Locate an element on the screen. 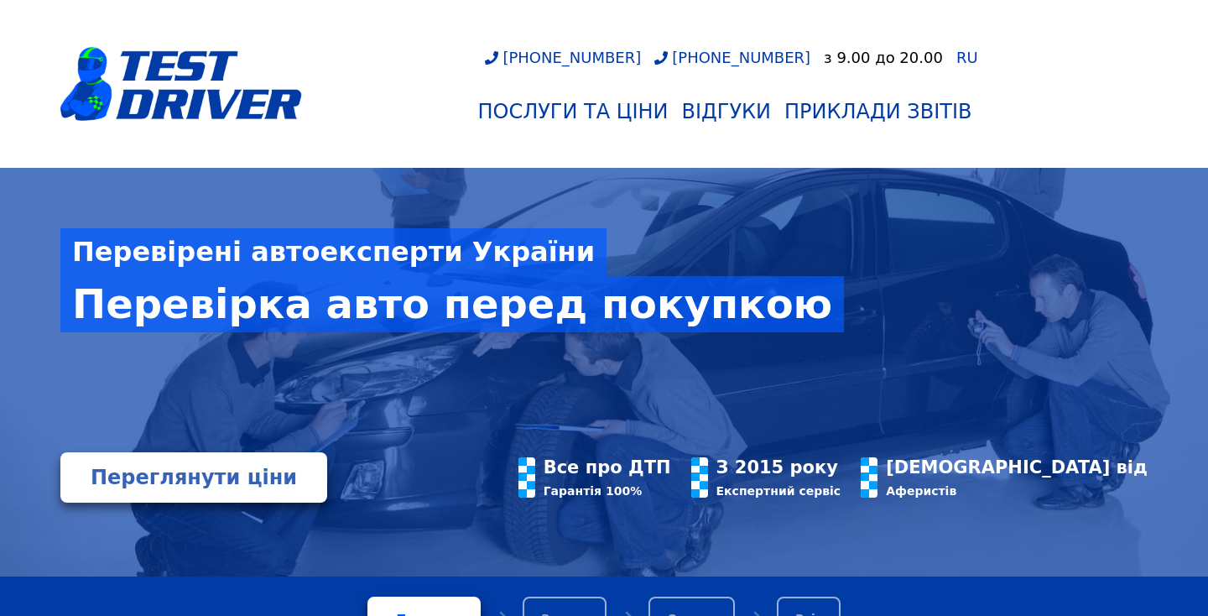 The image size is (1208, 616). a: Приклади звітів is located at coordinates (877, 112).